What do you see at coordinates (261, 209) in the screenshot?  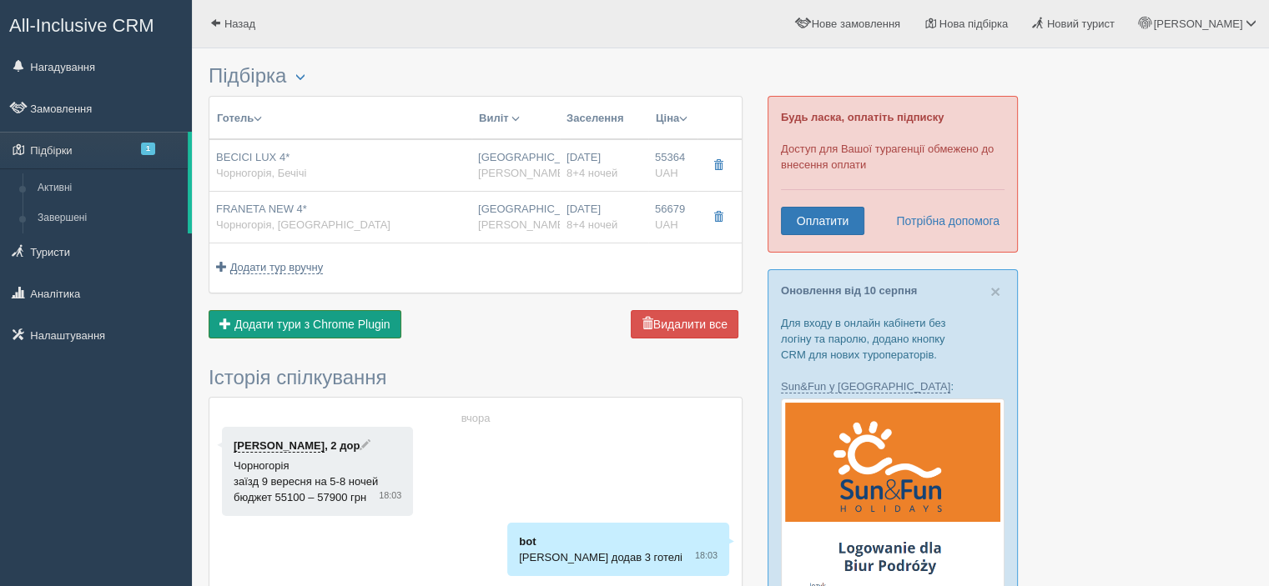 I see `span: FRANETA NEW 4*` at bounding box center [261, 209].